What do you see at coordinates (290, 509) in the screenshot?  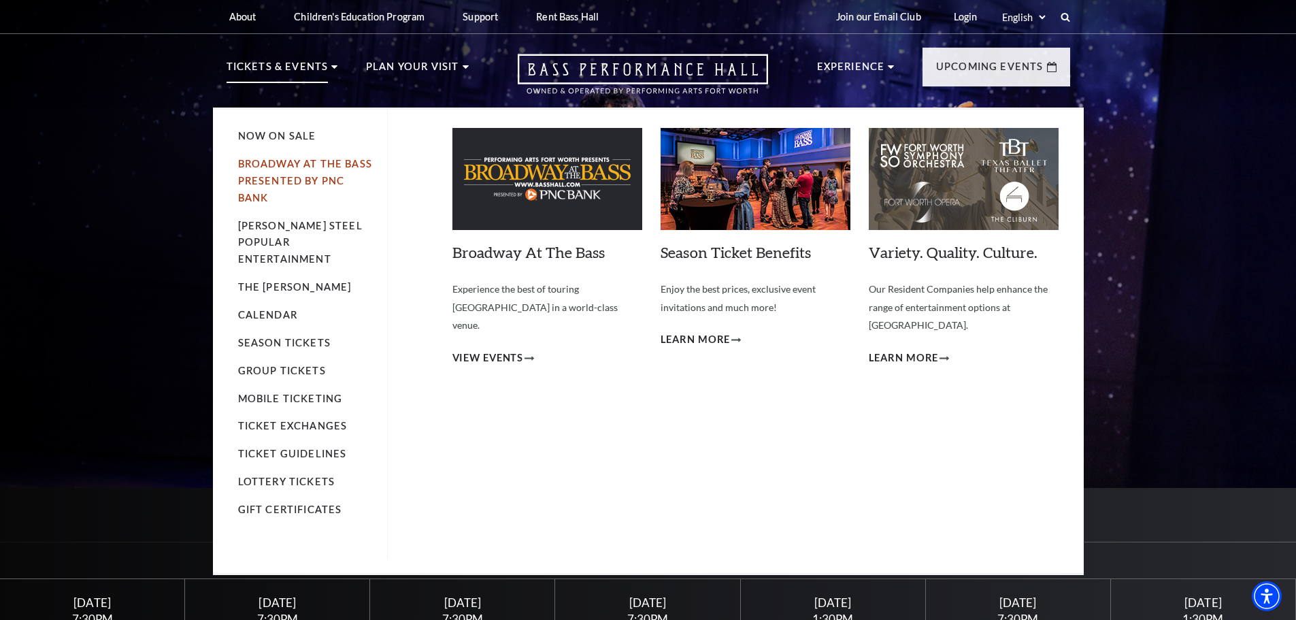 I see `a: Gift Certificates` at bounding box center [290, 509].